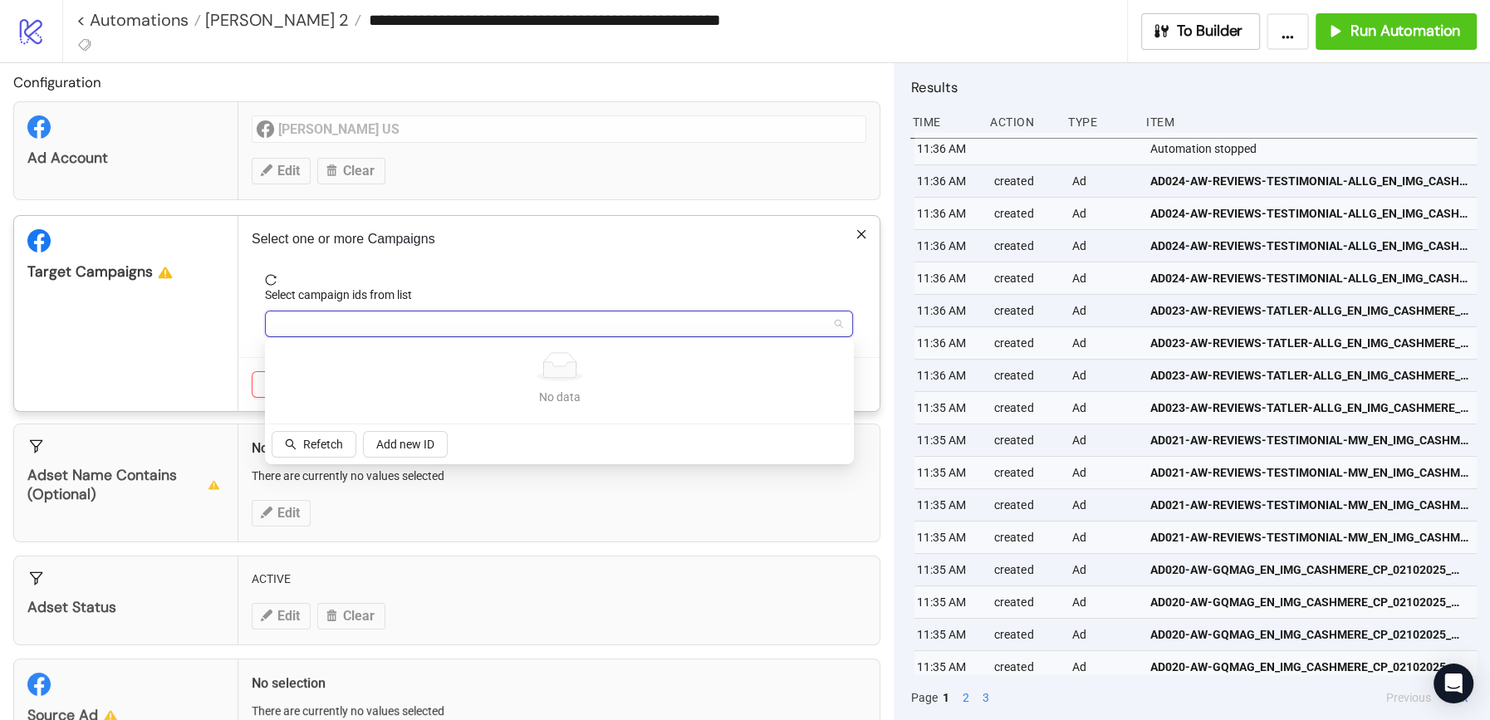 This screenshot has height=720, width=1490. Describe the element at coordinates (125, 272) in the screenshot. I see `div: Target Campaigns` at that location.